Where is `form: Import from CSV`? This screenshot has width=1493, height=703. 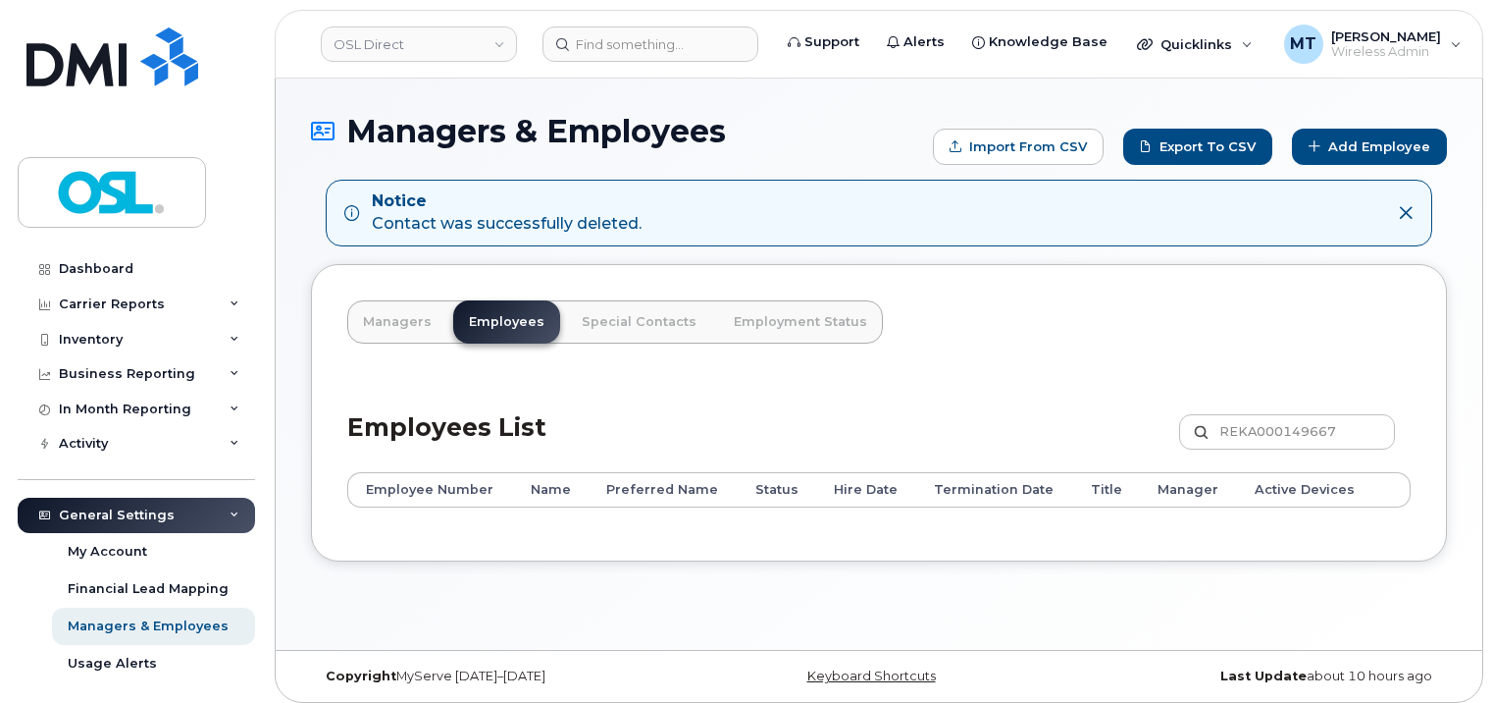
form: Import from CSV is located at coordinates (1019, 146).